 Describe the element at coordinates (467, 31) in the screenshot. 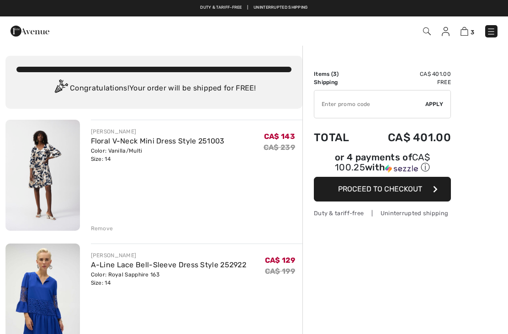

I see `a: 3` at that location.